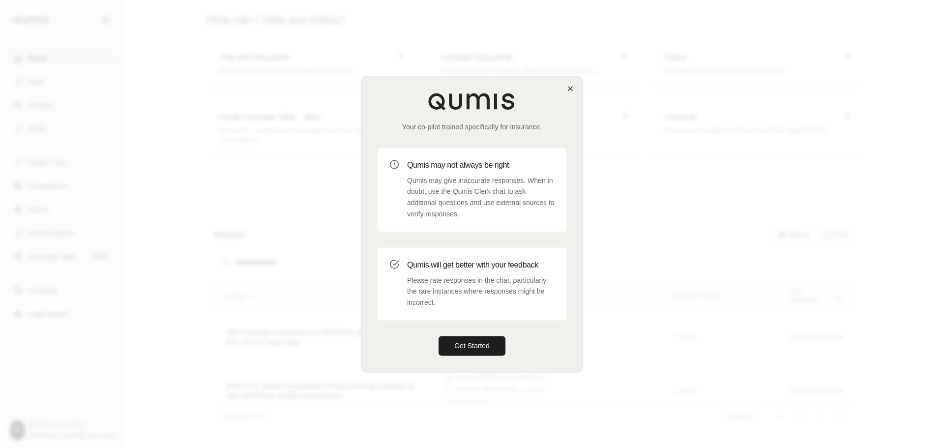  I want to click on p: Qumis may give inaccurate responses. When in doubt, use the Qumis Clerk chat to ask additional qu..., so click(481, 197).